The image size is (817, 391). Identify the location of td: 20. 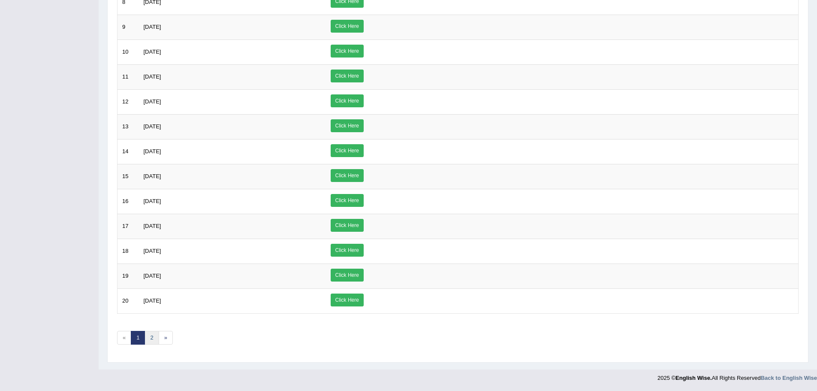
(128, 301).